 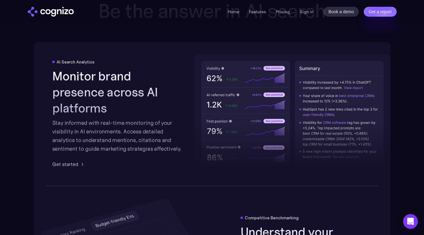 What do you see at coordinates (118, 136) in the screenshot?
I see `div: Stay informed with real-time monitoring of your visibility in AI environments. Access detailed an...` at bounding box center [118, 136].